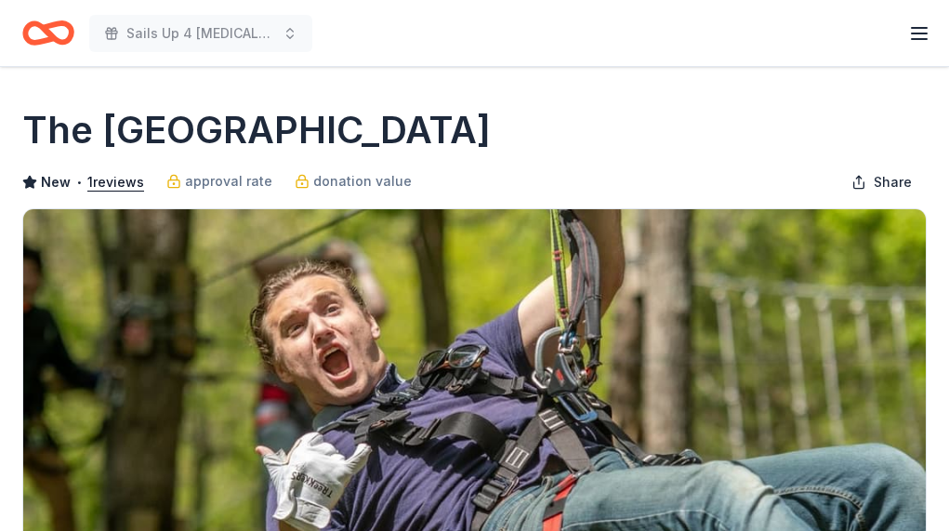 The image size is (949, 531). I want to click on a: Home, so click(48, 33).